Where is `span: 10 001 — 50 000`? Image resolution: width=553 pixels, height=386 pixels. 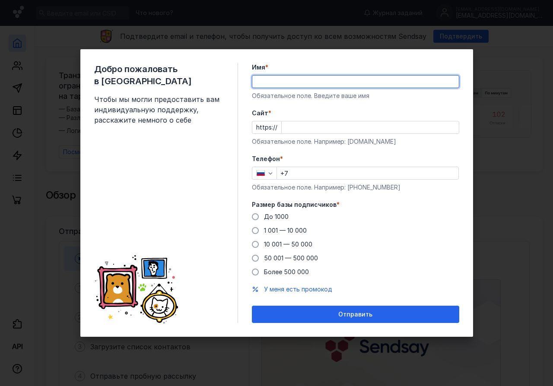 span: 10 001 — 50 000 is located at coordinates (288, 244).